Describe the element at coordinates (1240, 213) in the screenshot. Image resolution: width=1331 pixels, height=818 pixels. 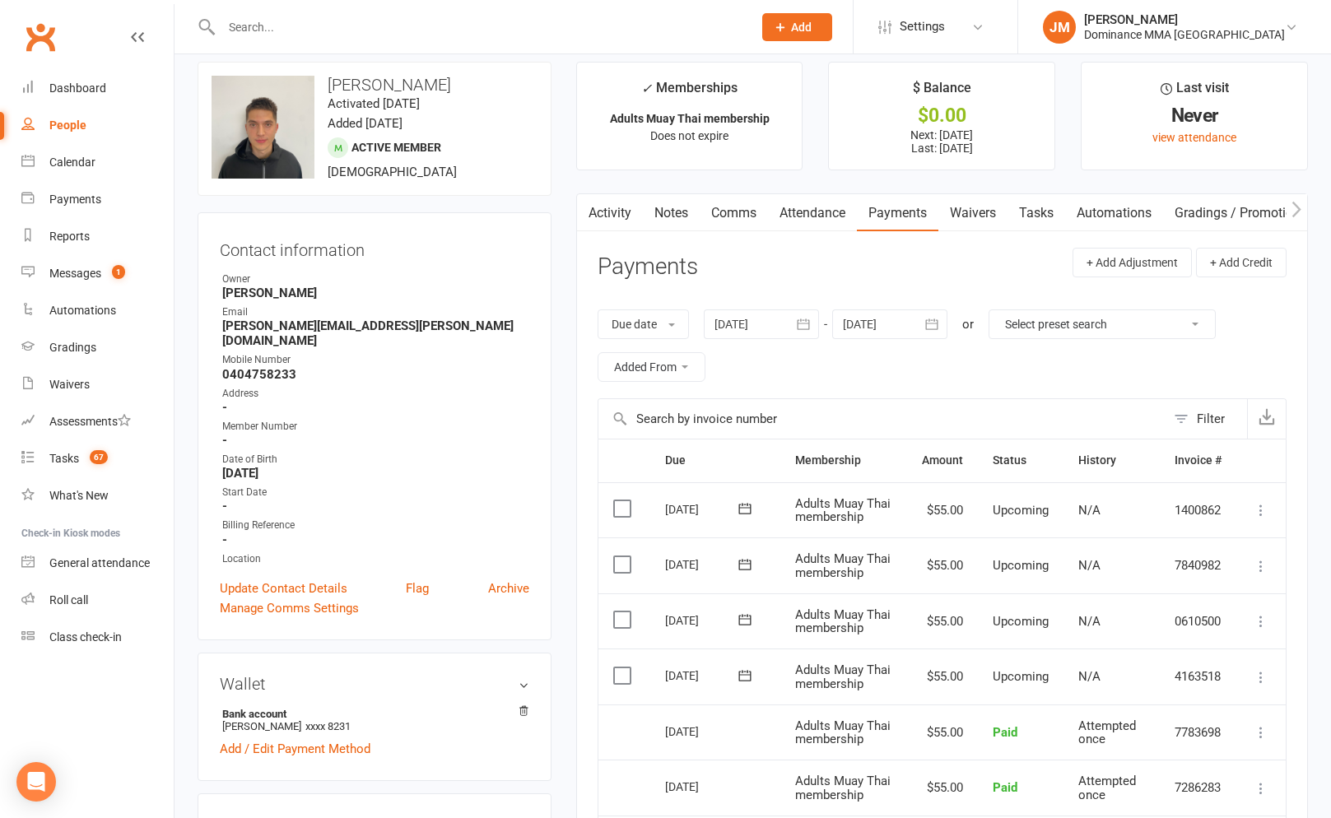
I see `a: Gradings / Promotions` at that location.